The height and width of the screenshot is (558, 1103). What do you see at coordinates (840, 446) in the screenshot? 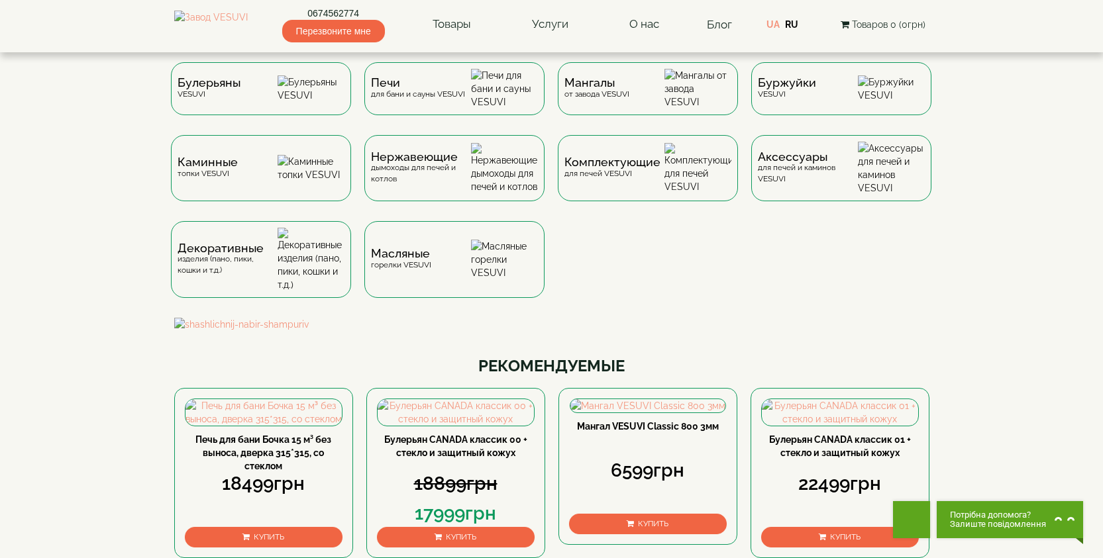
I see `a: Булерьян CANADA классик 01 + стекло и защитный кожух` at bounding box center [840, 446].